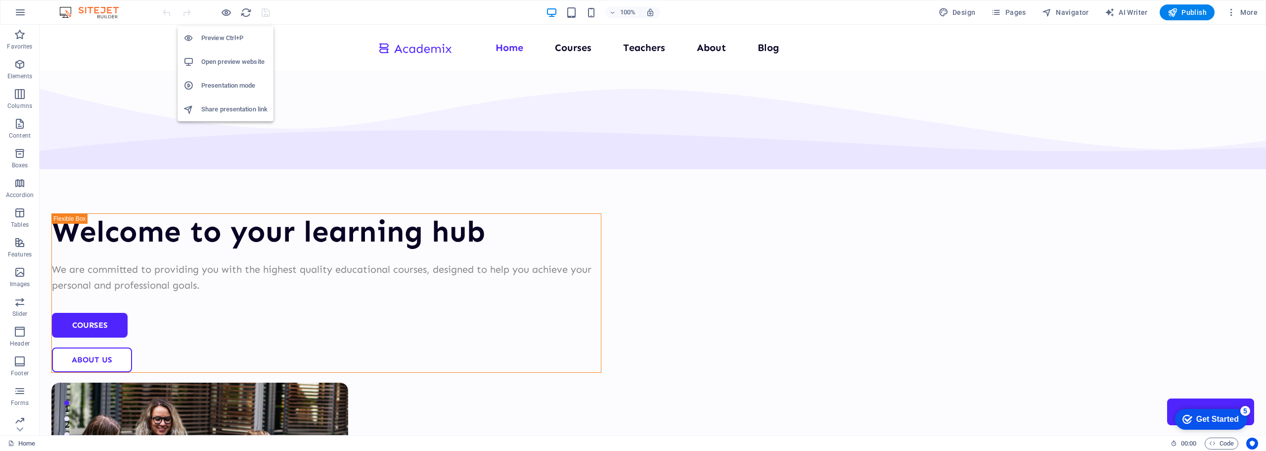  What do you see at coordinates (1222, 443) in the screenshot?
I see `span: Code` at bounding box center [1222, 443].